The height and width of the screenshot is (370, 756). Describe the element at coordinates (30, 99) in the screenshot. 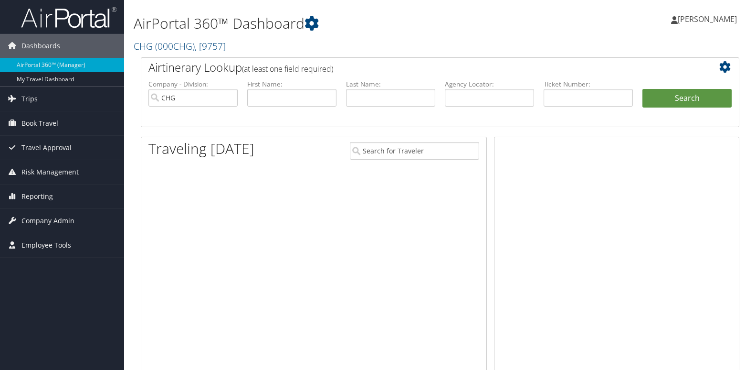

I see `span: Trips` at that location.